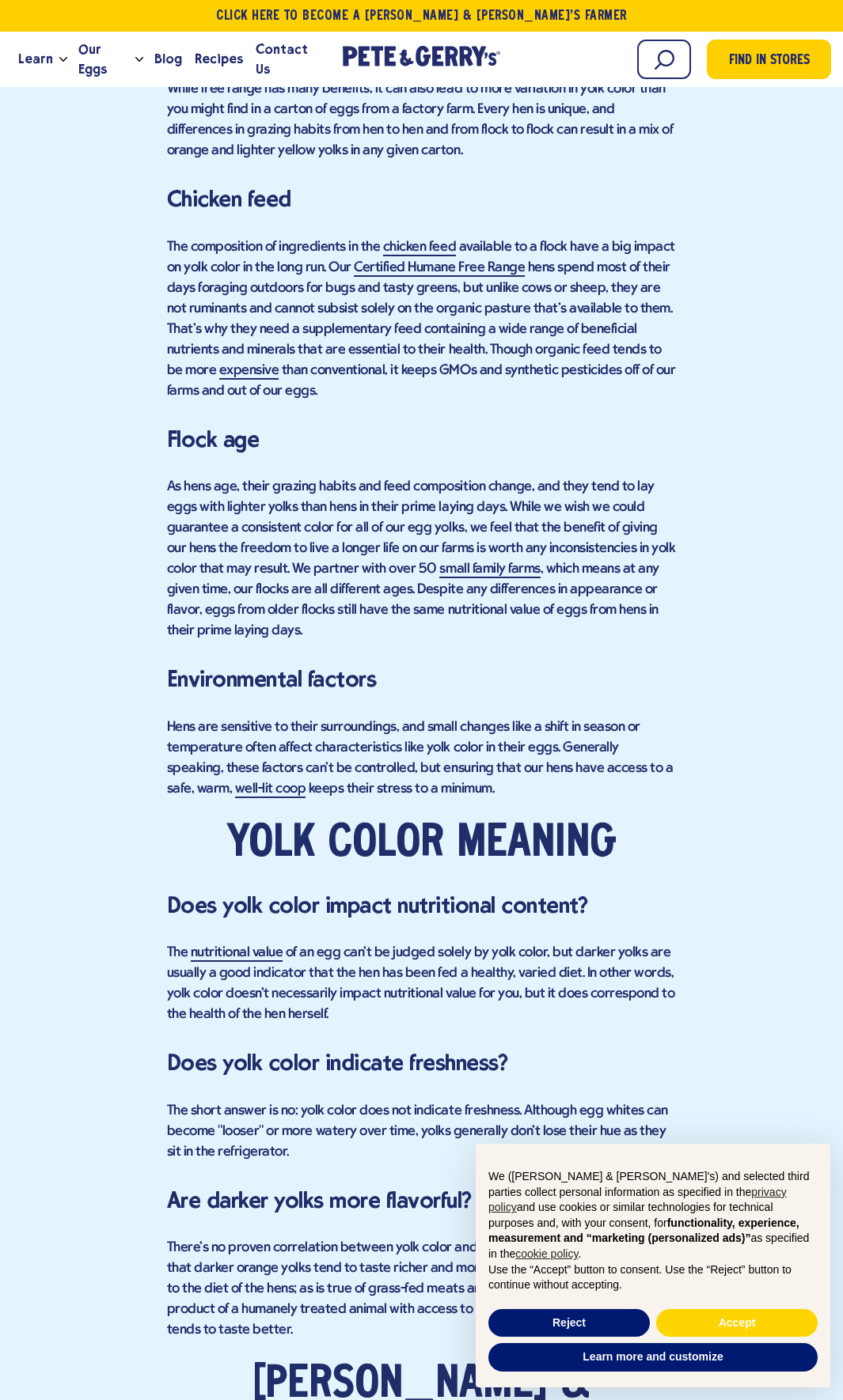  Describe the element at coordinates (422, 1132) in the screenshot. I see `p: The short answer is no: yolk color does not indicate freshness. Although egg whites can become "l...` at that location.